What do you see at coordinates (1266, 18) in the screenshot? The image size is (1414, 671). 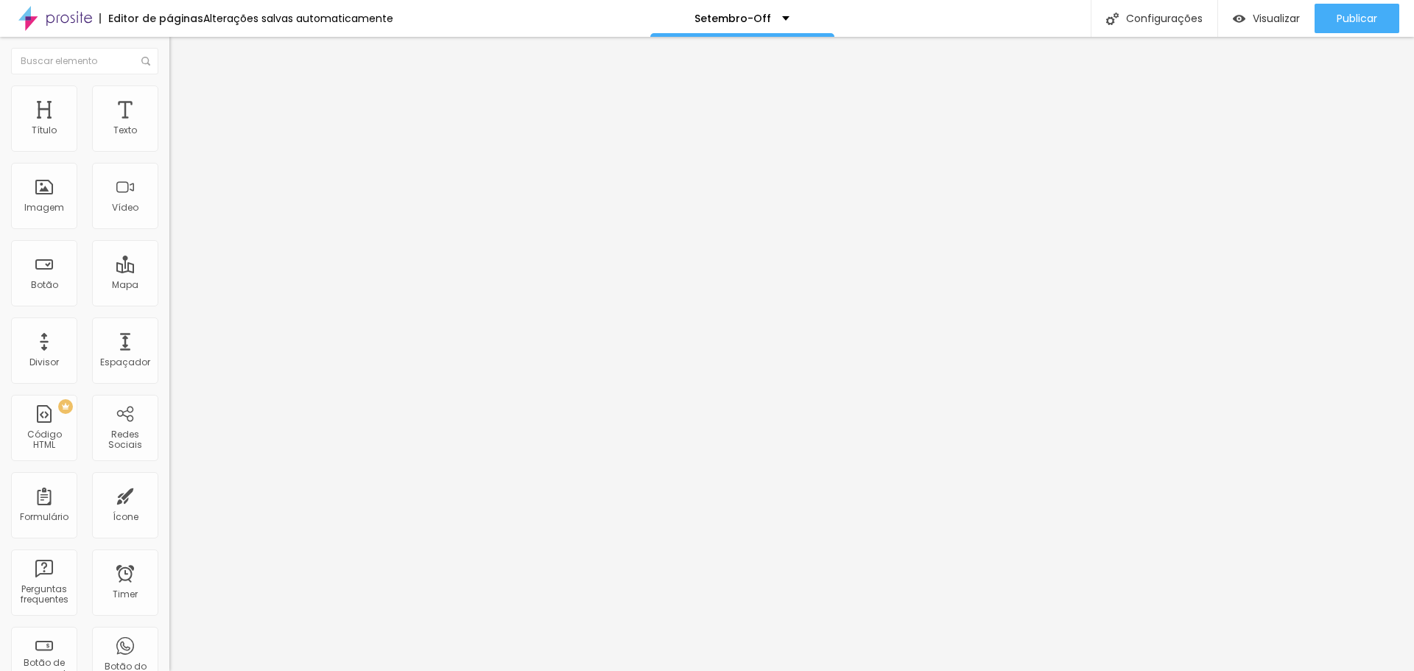 I see `button: Visualizar` at bounding box center [1266, 18].